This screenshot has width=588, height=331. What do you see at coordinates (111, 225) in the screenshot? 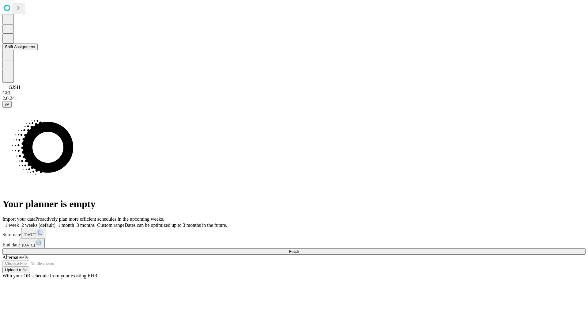
I see `span: Custom range` at bounding box center [111, 225].